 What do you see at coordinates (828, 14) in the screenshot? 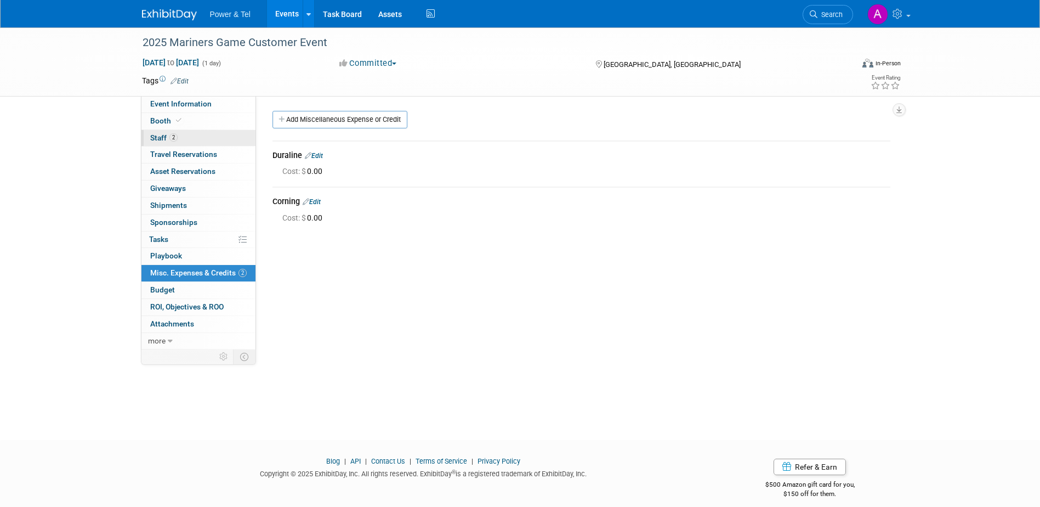
I see `a: Search` at bounding box center [828, 14].